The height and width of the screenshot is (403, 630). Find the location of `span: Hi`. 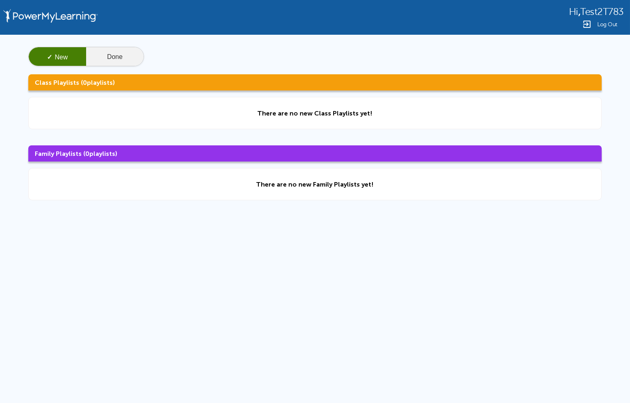

span: Hi is located at coordinates (573, 12).